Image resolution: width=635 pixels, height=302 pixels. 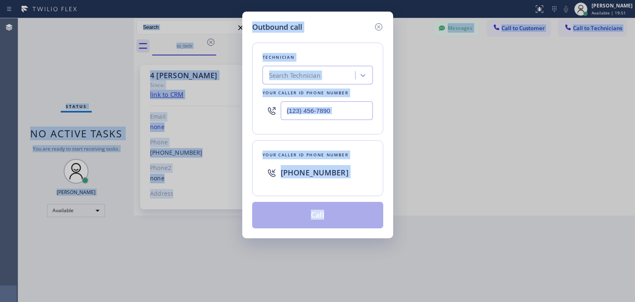 I want to click on div: Technician, so click(x=318, y=57).